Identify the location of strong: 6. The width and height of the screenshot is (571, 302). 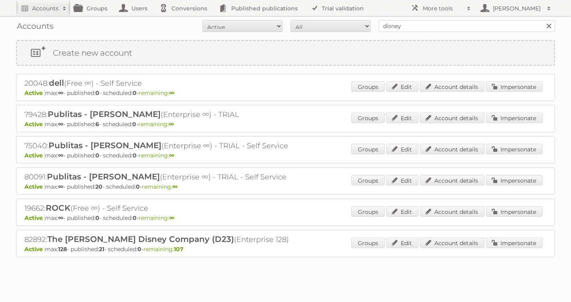
(97, 124).